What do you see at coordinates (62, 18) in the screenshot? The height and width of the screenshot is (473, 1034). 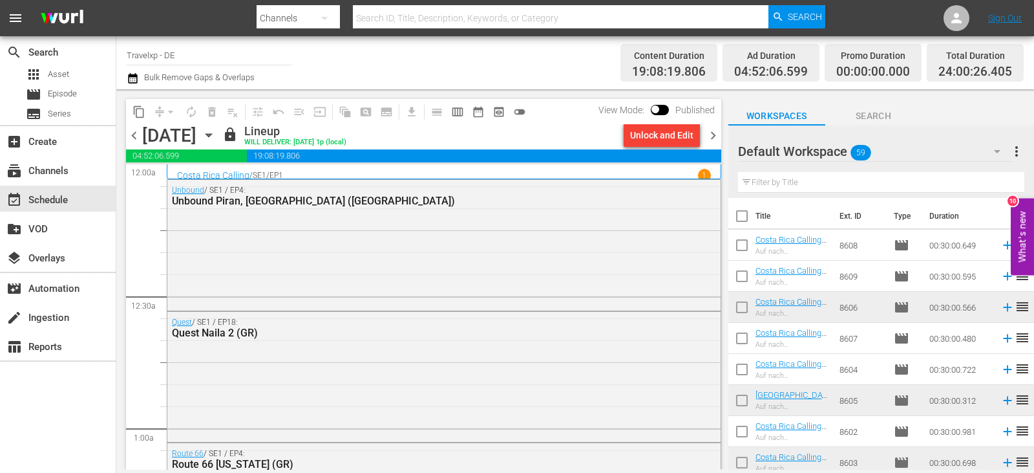 I see `img: ans4CAIJ8jUAAAAAAAAAAAAAAAAAAAAAAAAgQb4GAAAAAAAAAAAAAAAAAAAAAAAAJMjXAAAAAAAAAAAAAAAAAAAAAAAAgAT5G...` at bounding box center [62, 18].